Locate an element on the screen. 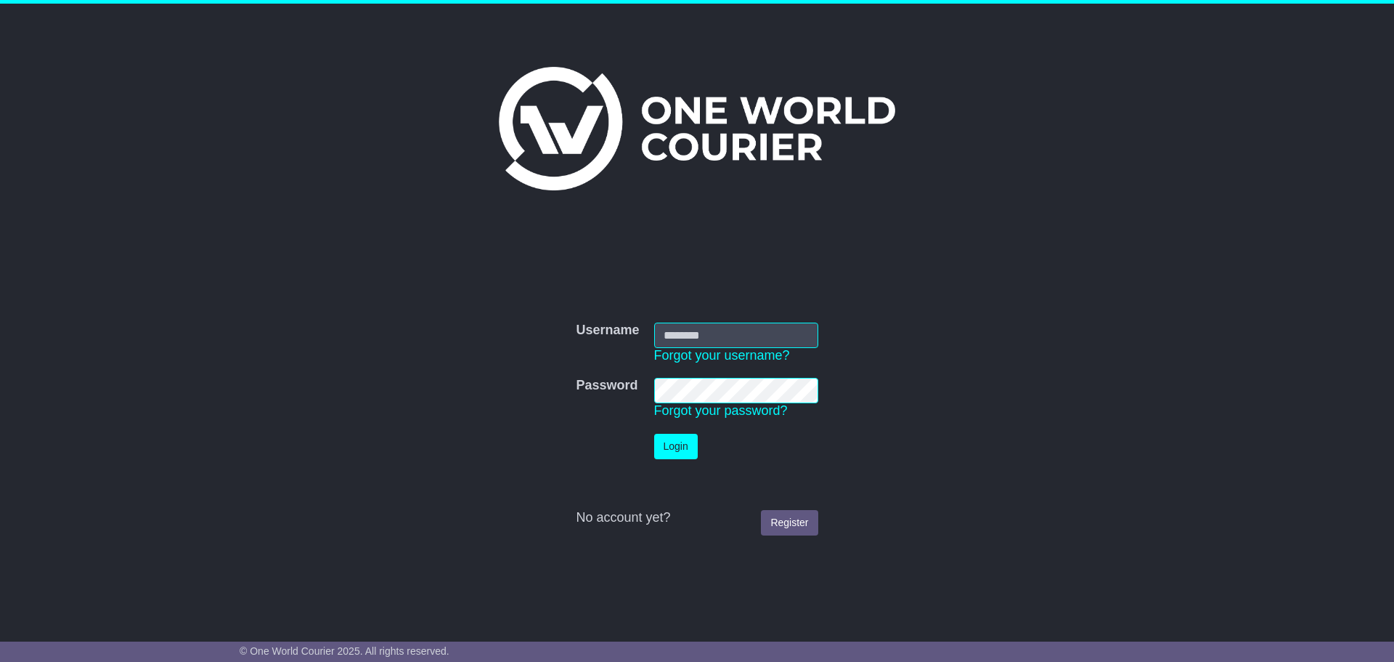 The image size is (1394, 662). a: Forgot your username? is located at coordinates (722, 355).